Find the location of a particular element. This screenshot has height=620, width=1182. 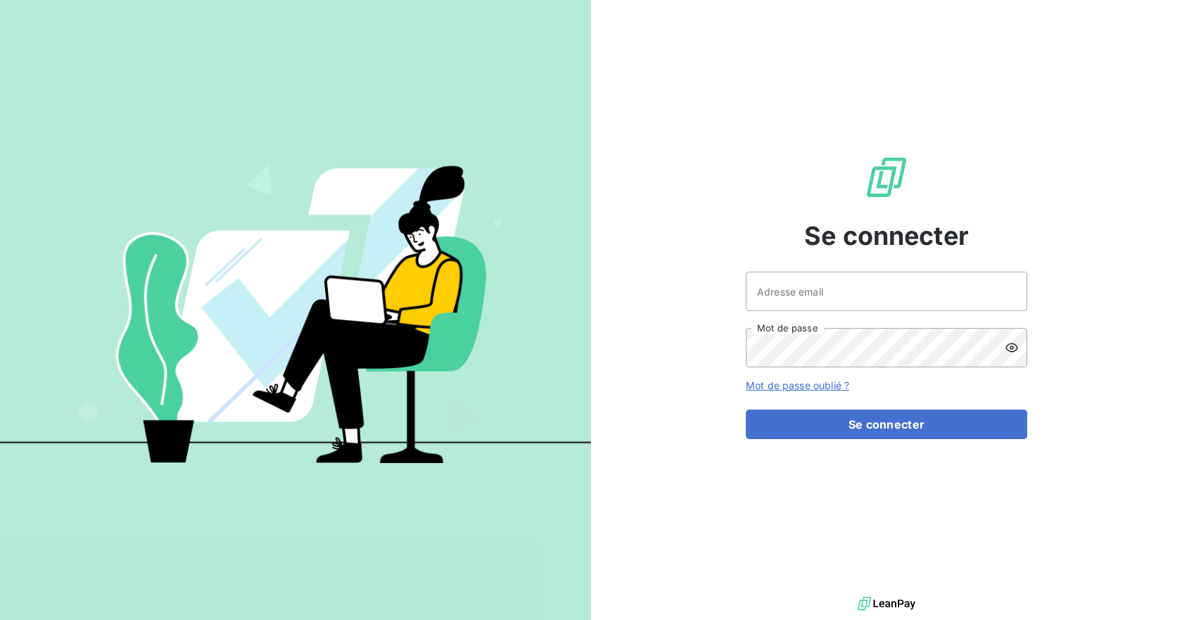

img: logo is located at coordinates (887, 604).